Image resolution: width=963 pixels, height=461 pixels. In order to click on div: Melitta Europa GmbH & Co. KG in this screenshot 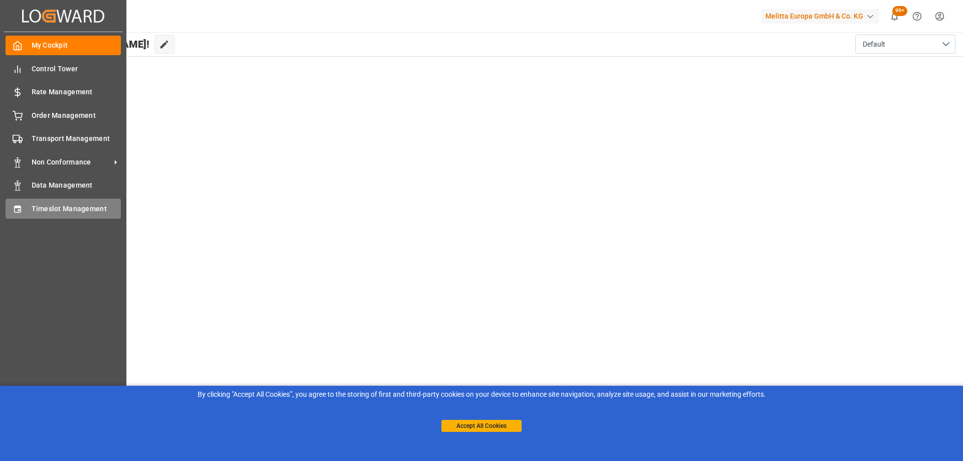, I will do `click(820, 16)`.